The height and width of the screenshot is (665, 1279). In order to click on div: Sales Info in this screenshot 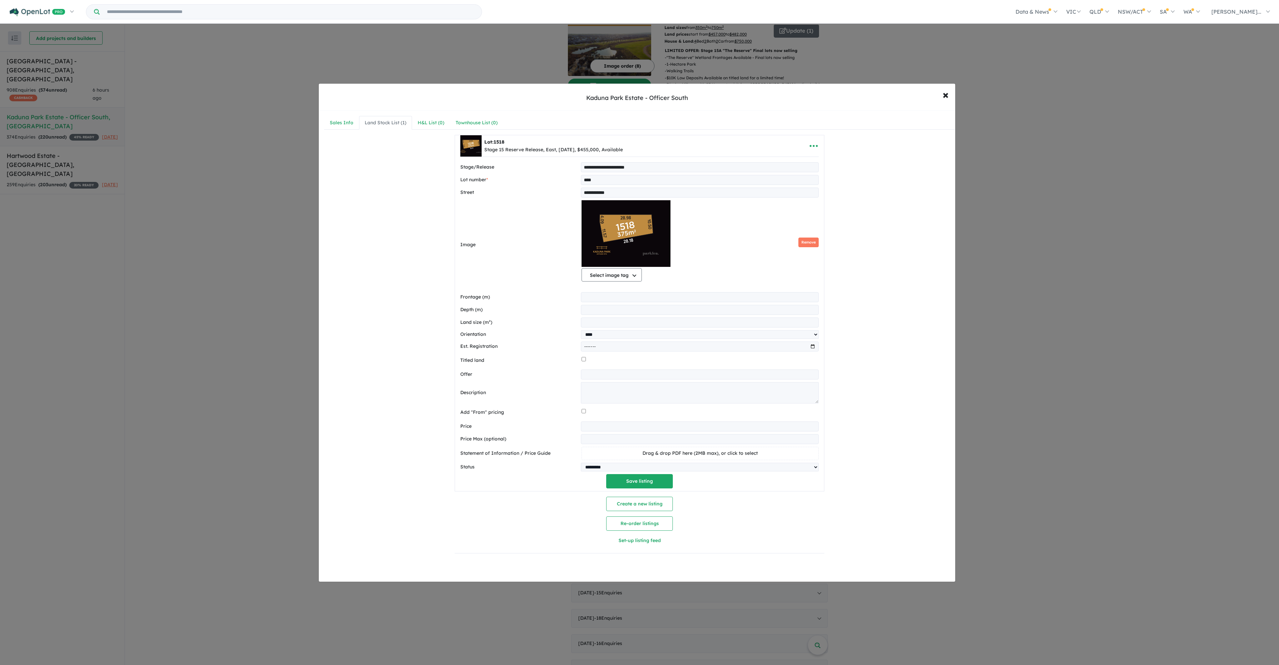, I will do `click(341, 123)`.